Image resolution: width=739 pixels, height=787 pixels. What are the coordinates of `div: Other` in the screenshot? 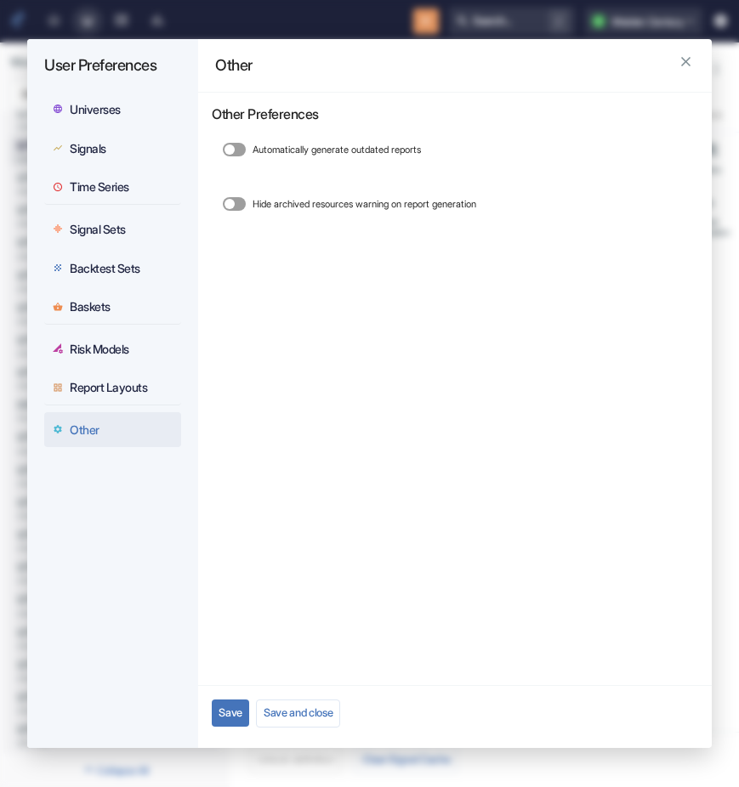 It's located at (84, 430).